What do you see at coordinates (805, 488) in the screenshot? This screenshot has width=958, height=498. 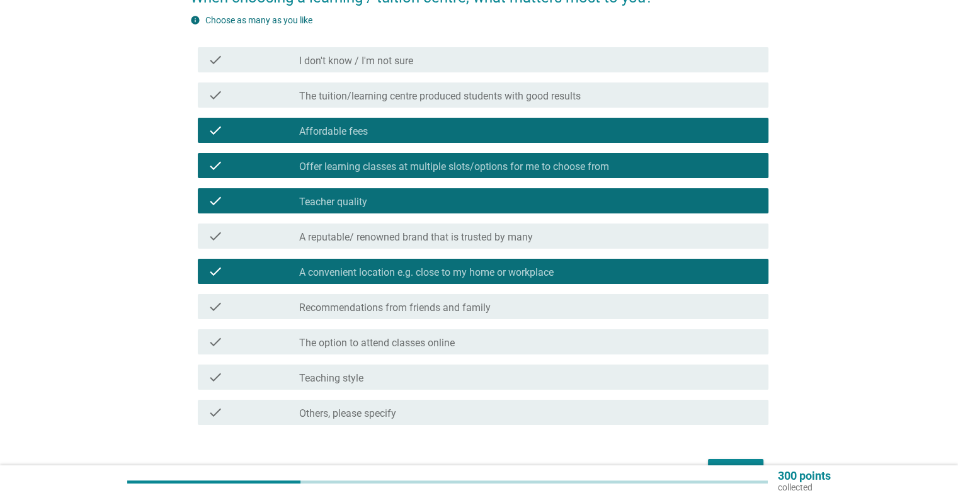 I see `p: collected` at bounding box center [805, 488].